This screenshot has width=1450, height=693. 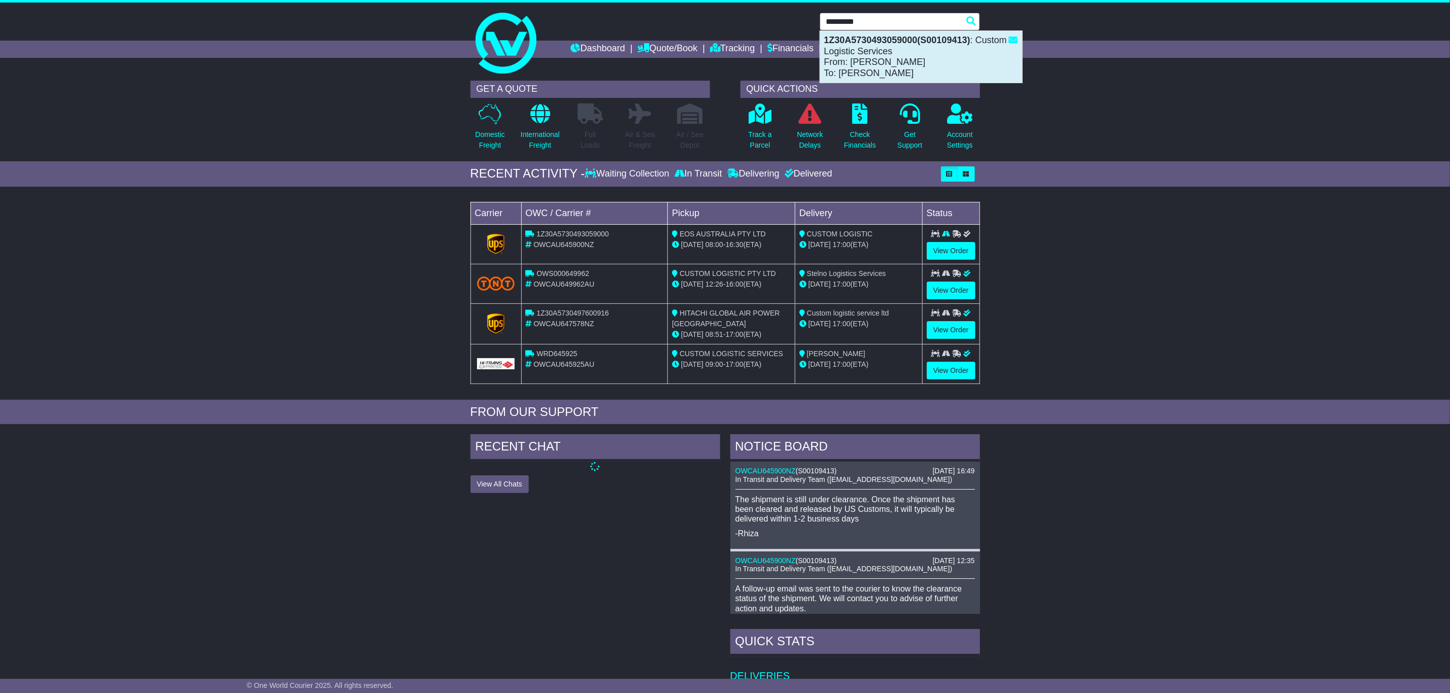 I want to click on p: Air / Sea Depot, so click(x=690, y=140).